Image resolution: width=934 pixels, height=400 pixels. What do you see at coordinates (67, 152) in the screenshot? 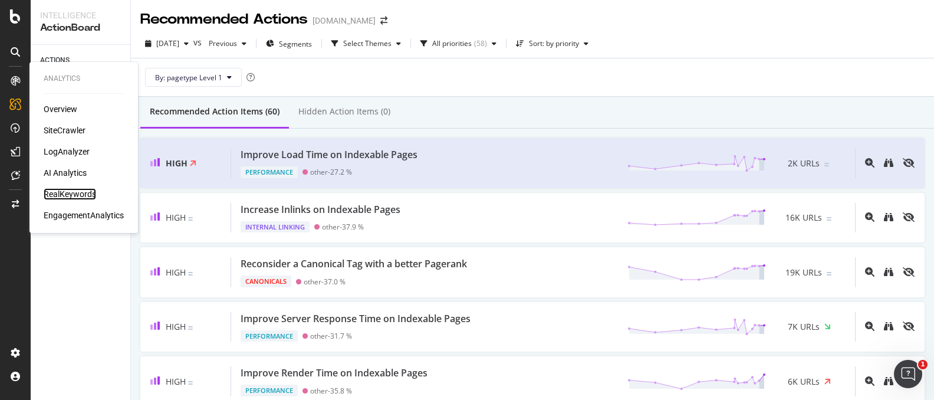
I see `div: LogAnalyzer` at bounding box center [67, 152].